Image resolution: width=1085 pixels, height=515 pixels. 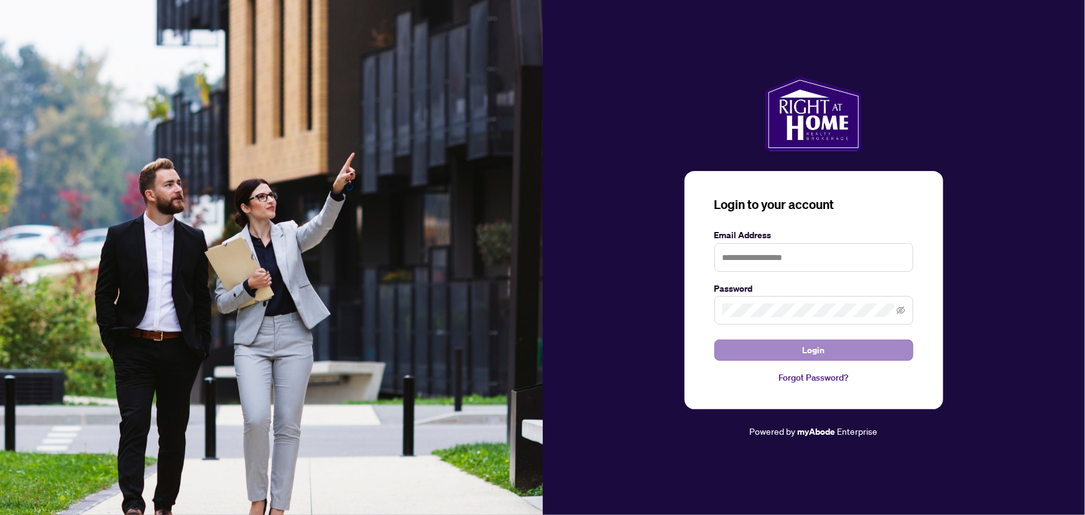 I want to click on label: Password, so click(x=814, y=288).